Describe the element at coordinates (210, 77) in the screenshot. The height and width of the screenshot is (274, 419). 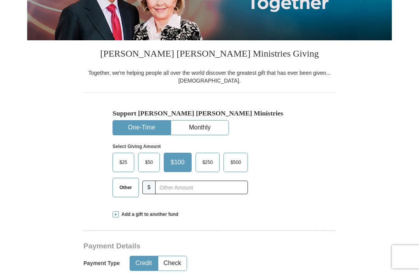
I see `div: Together, we're helping people all over the world discover the greatest gift that has ever been g...` at that location.